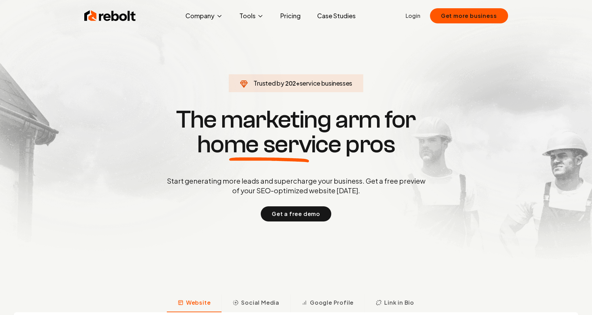 The height and width of the screenshot is (315, 592). I want to click on a: Login, so click(413, 16).